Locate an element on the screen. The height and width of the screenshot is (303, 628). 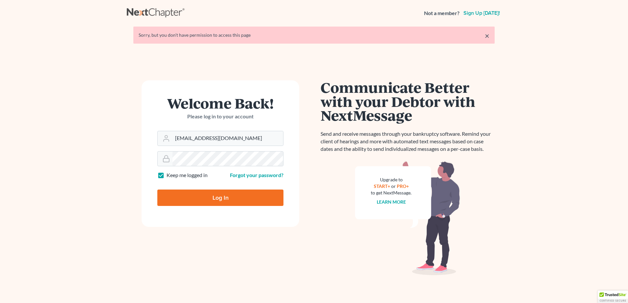
h1: Welcome Back! is located at coordinates (220, 103).